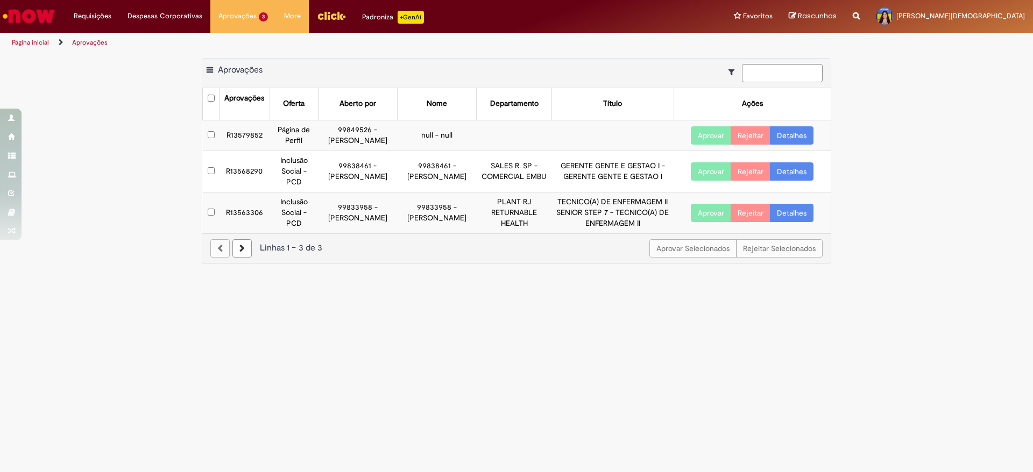 This screenshot has width=1033, height=472. I want to click on div: Departamento, so click(514, 104).